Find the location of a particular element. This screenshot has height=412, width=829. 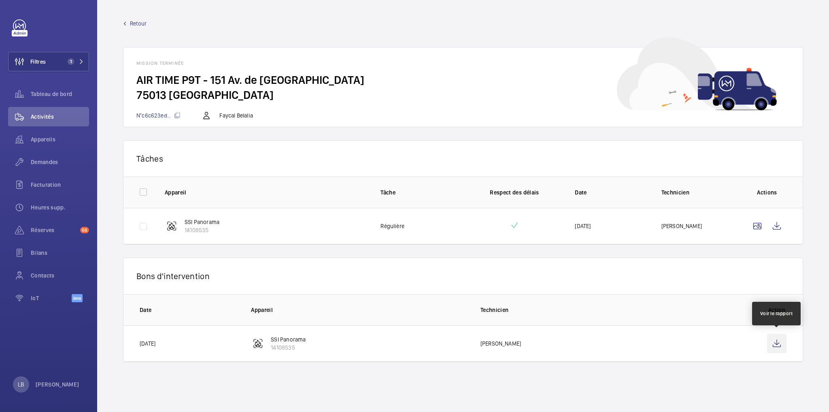

span: Contacts is located at coordinates (60, 275).